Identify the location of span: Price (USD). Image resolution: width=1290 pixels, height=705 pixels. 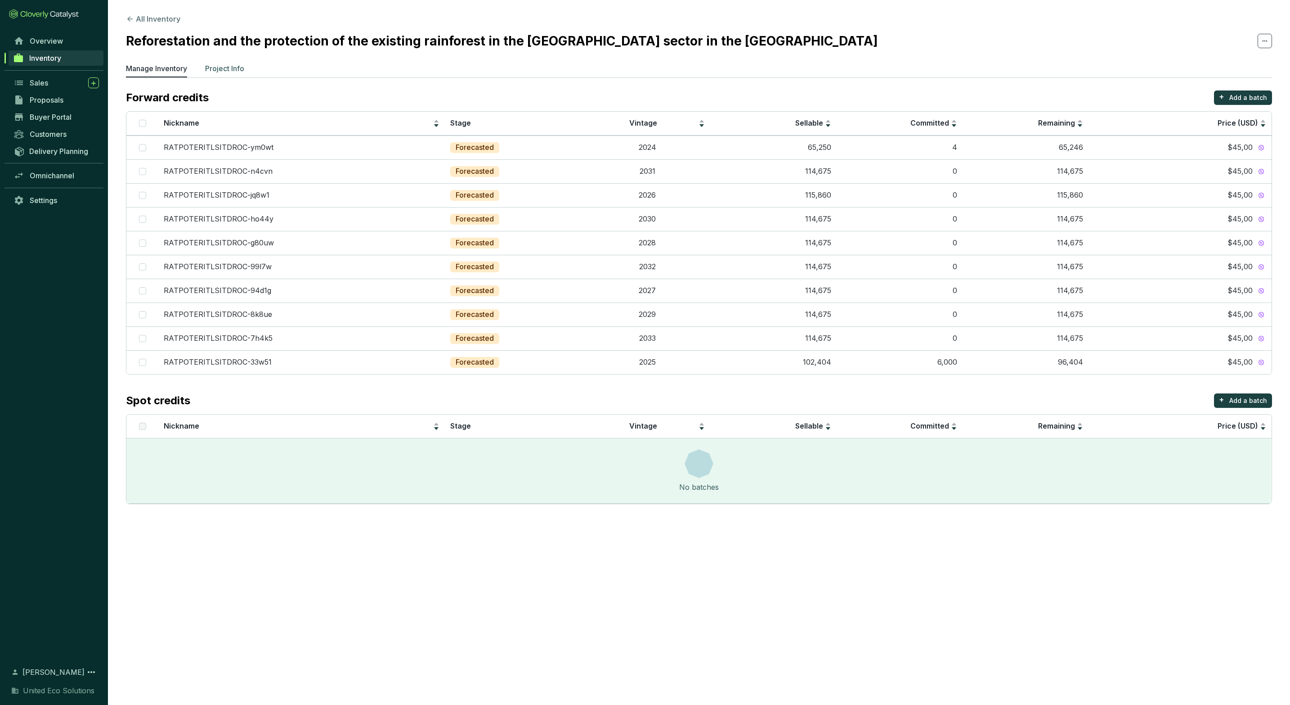
(1238, 123).